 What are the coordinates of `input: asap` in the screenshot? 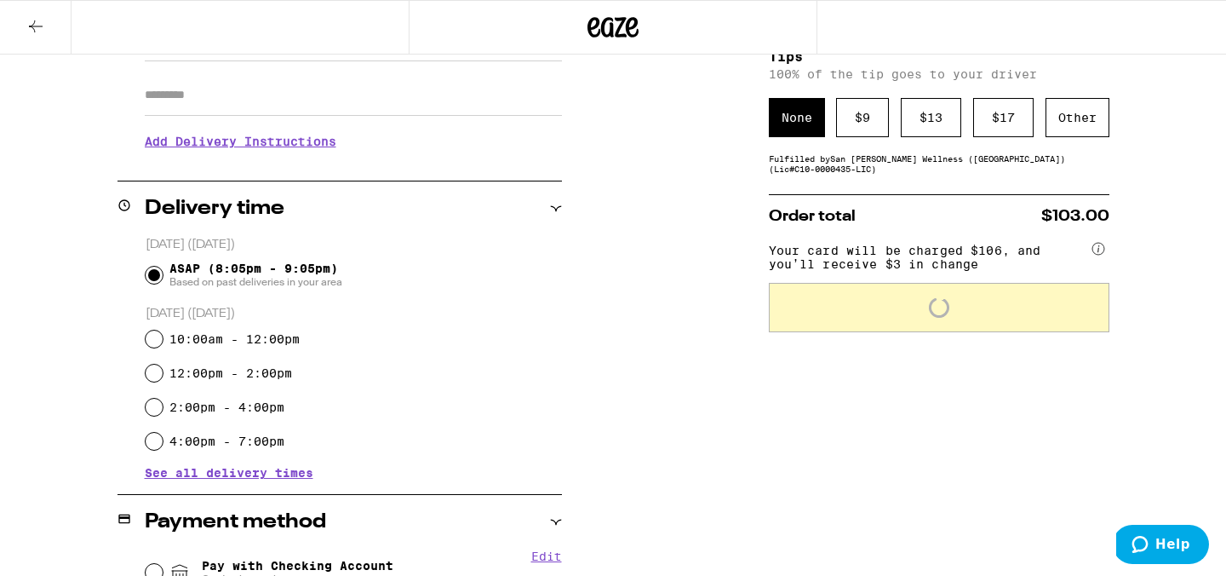 It's located at (154, 275).